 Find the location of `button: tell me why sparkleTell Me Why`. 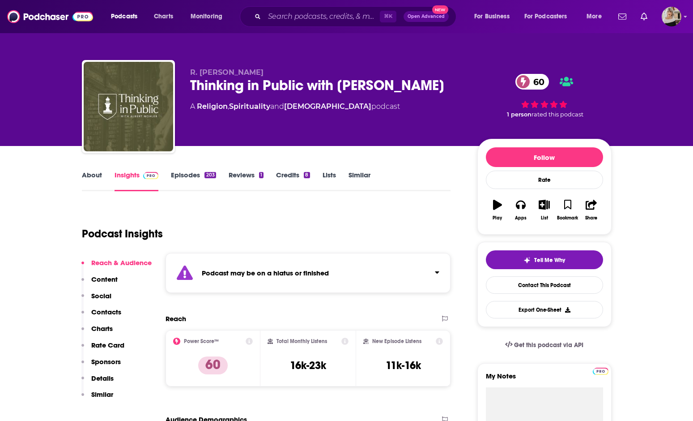

button: tell me why sparkleTell Me Why is located at coordinates (544, 259).